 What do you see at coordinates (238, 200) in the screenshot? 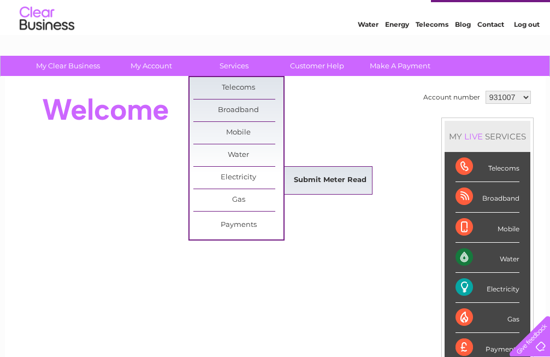
I see `a: Gas` at bounding box center [238, 200].